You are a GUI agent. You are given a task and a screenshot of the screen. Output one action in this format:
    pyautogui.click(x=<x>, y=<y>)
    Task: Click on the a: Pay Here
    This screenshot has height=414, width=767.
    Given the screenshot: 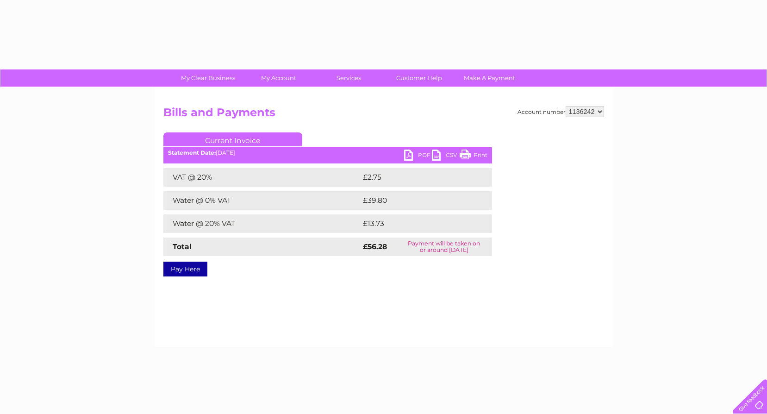 What is the action you would take?
    pyautogui.click(x=185, y=269)
    